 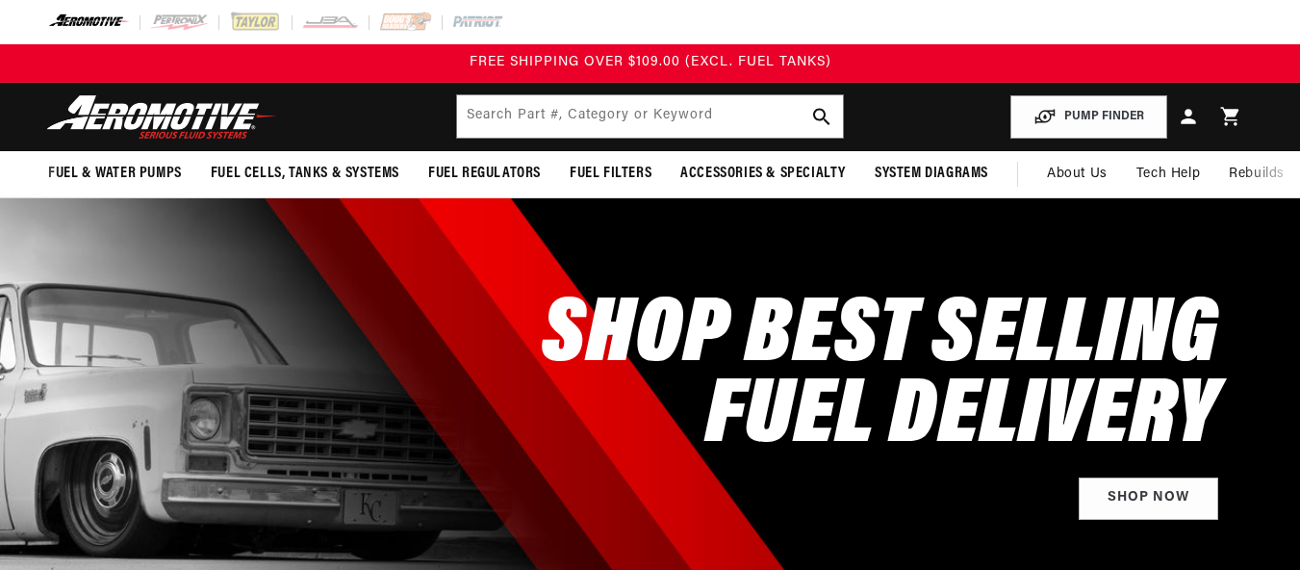 What do you see at coordinates (1257, 174) in the screenshot?
I see `span: Rebuilds` at bounding box center [1257, 174].